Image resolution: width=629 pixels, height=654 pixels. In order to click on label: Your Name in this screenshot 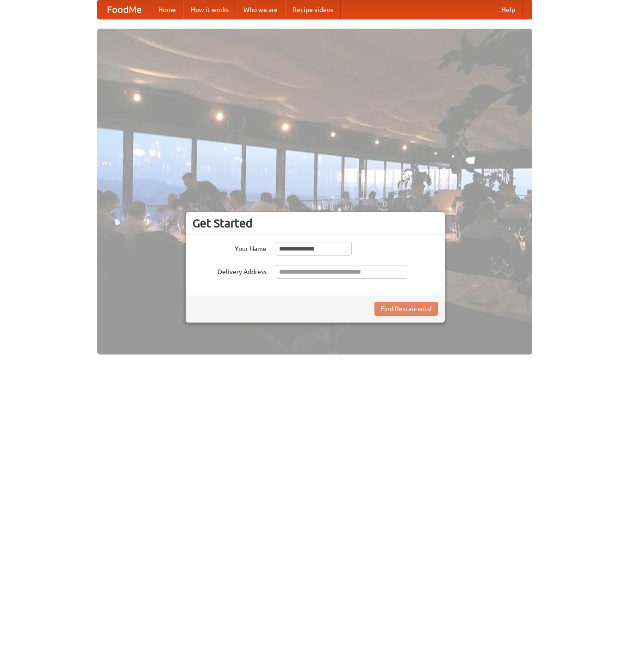, I will do `click(229, 247)`.